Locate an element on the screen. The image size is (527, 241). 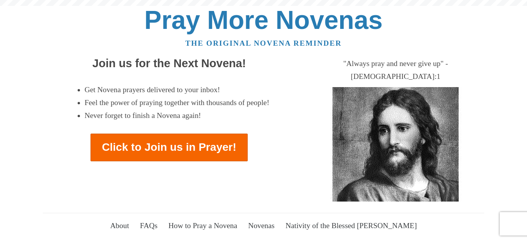
h2: Join us for the Next Novena! is located at coordinates (169, 64).